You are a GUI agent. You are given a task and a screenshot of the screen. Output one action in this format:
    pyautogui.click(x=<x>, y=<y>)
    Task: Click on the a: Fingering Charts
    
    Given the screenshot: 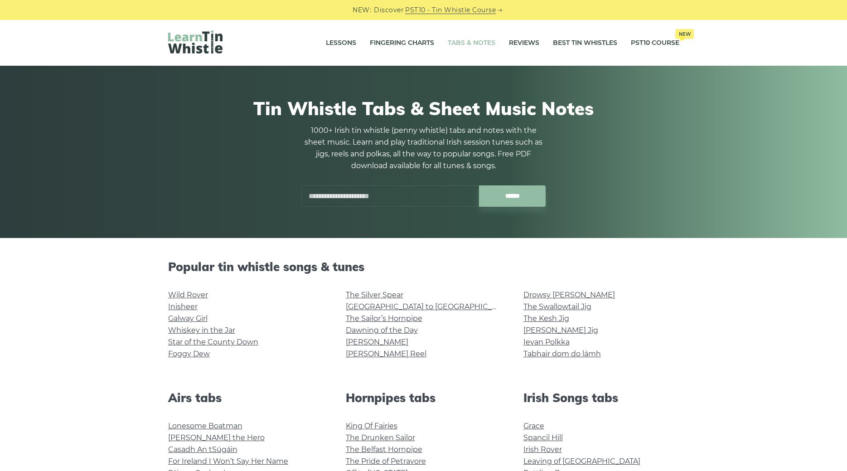 What is the action you would take?
    pyautogui.click(x=402, y=43)
    